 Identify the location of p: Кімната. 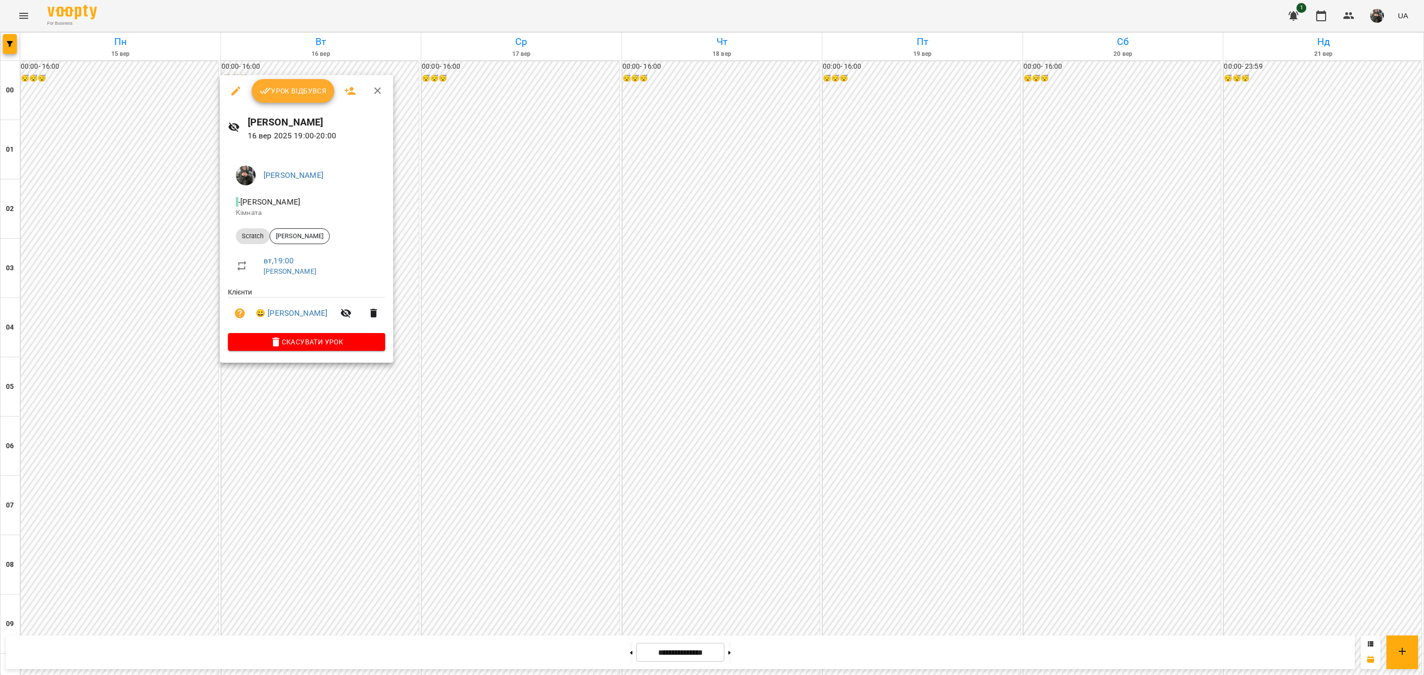
(307, 213).